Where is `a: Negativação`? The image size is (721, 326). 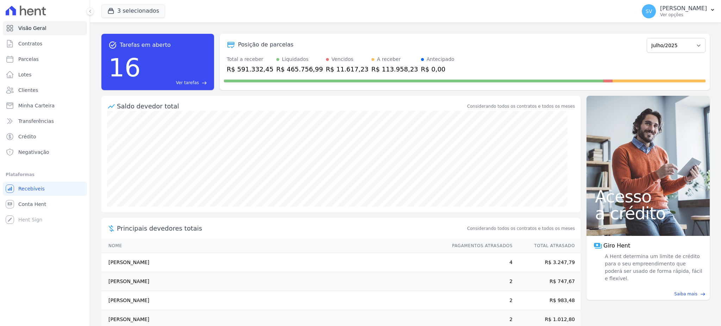
a: Negativação is located at coordinates (45, 152).